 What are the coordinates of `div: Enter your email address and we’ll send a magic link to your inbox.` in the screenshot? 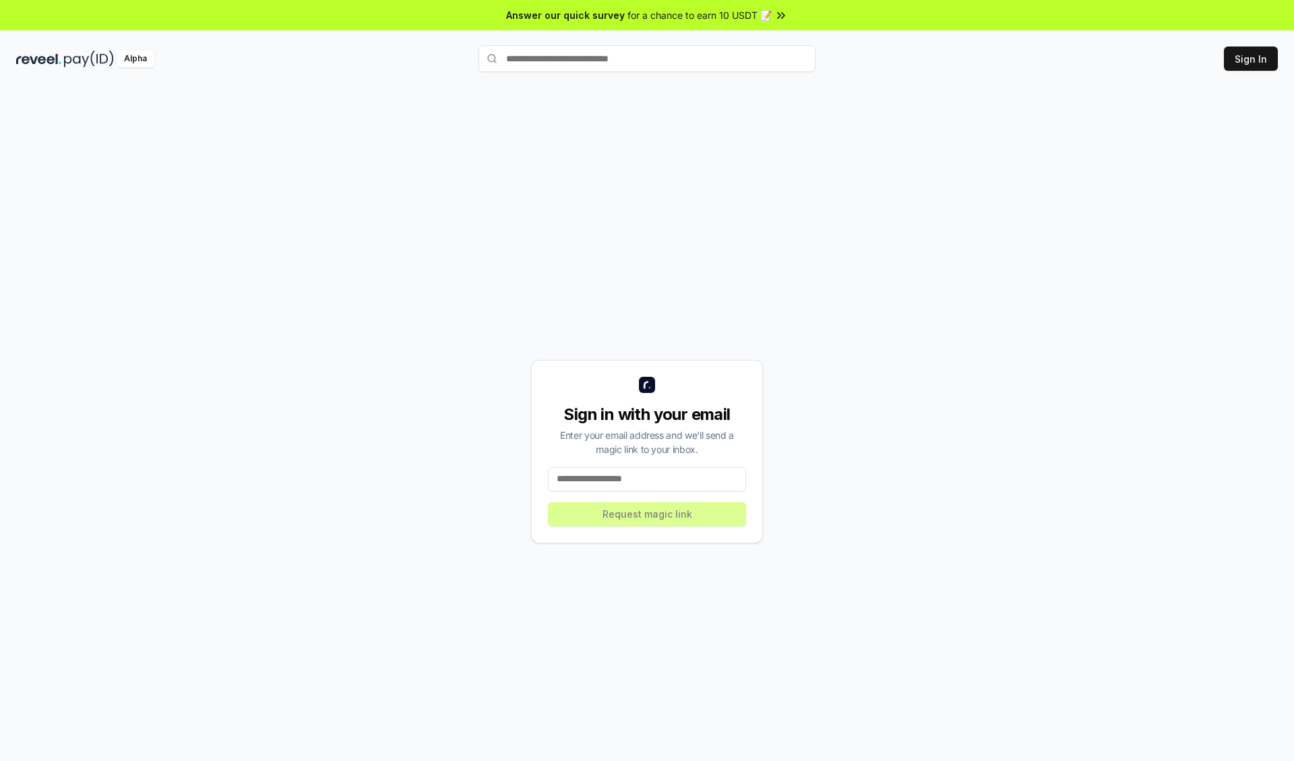 It's located at (647, 442).